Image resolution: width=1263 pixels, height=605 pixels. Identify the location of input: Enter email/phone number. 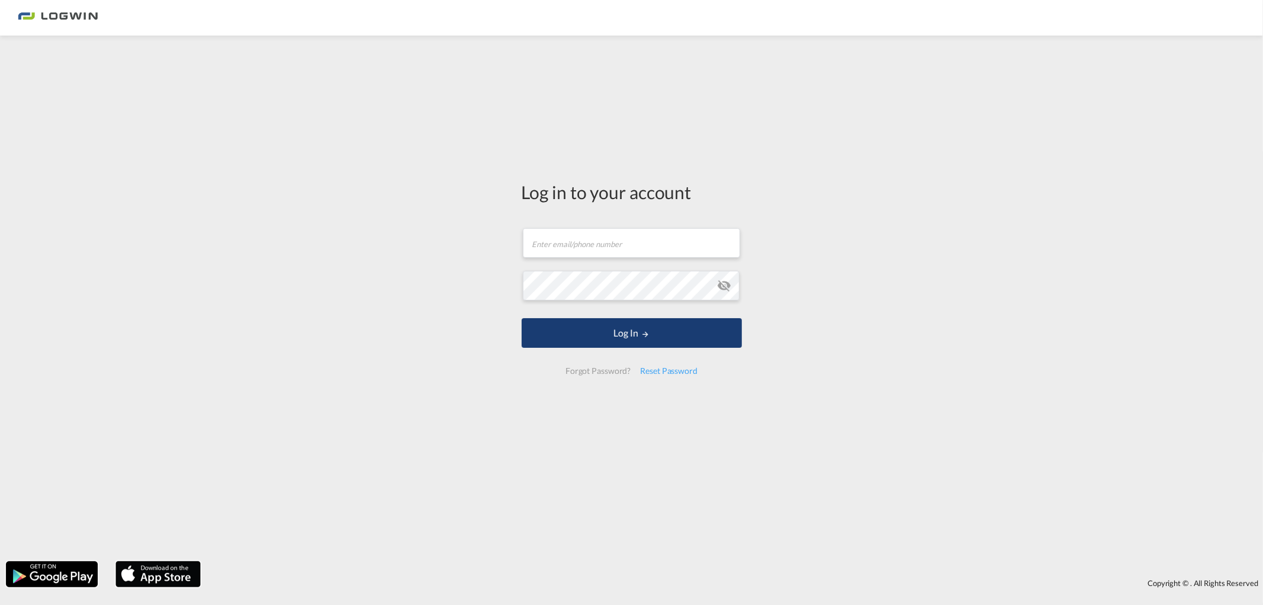
(631, 243).